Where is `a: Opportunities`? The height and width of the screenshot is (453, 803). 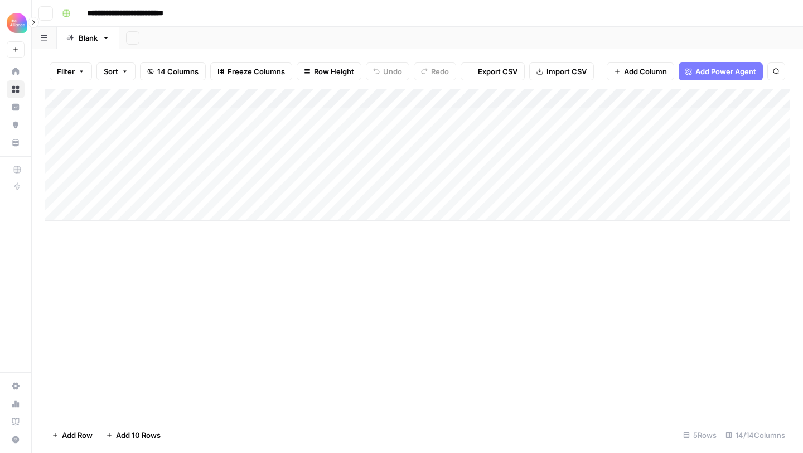
a: Opportunities is located at coordinates (16, 125).